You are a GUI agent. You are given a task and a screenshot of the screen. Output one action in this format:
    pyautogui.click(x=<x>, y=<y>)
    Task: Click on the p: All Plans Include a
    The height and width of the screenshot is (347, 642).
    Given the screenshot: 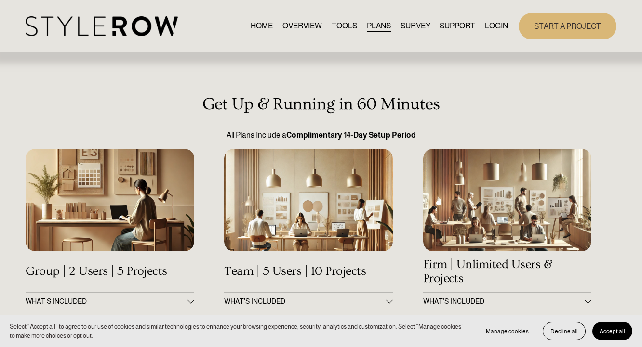 What is the action you would take?
    pyautogui.click(x=320, y=135)
    